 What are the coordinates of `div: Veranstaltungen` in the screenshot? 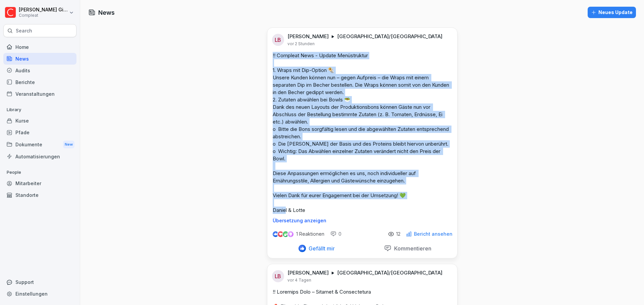 It's located at (40, 94).